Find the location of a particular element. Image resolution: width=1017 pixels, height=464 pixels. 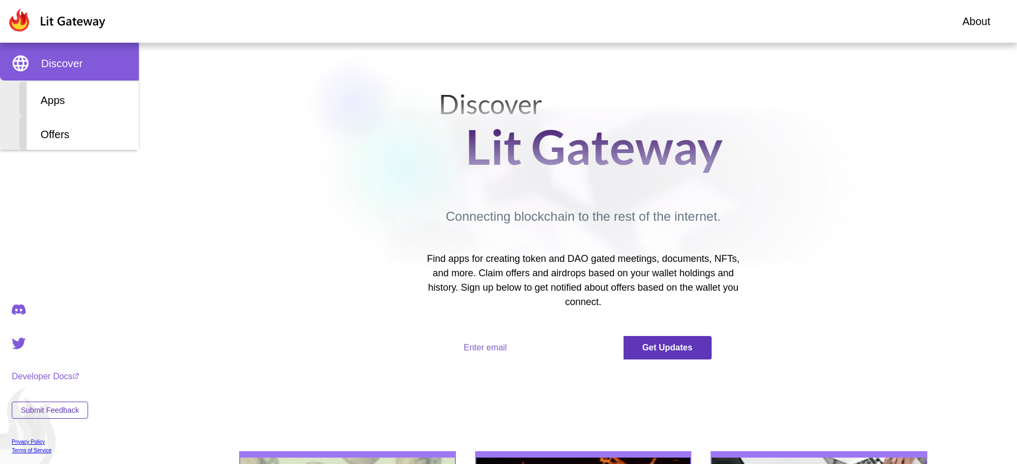

a: Developer Docs is located at coordinates (50, 377).